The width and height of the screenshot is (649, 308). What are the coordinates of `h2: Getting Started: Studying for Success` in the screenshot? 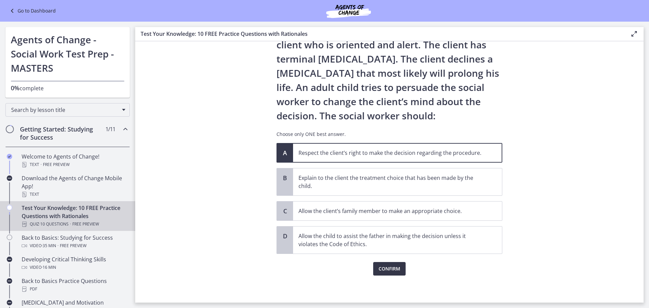 It's located at (61, 133).